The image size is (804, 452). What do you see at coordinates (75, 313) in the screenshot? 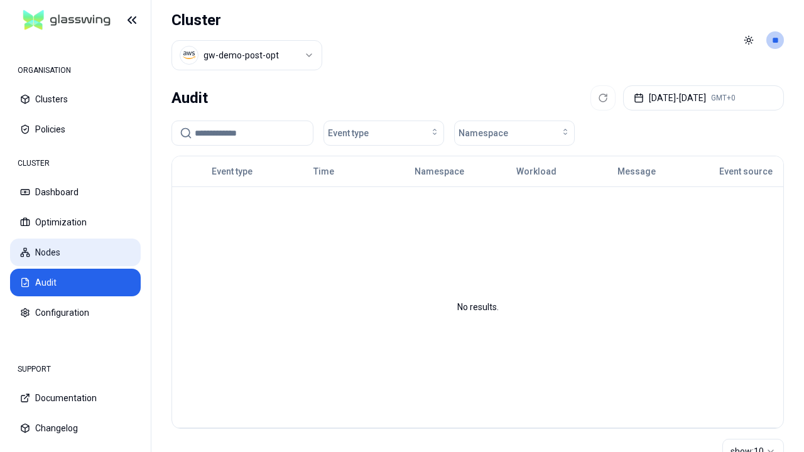
I see `button: Configuration` at bounding box center [75, 313].